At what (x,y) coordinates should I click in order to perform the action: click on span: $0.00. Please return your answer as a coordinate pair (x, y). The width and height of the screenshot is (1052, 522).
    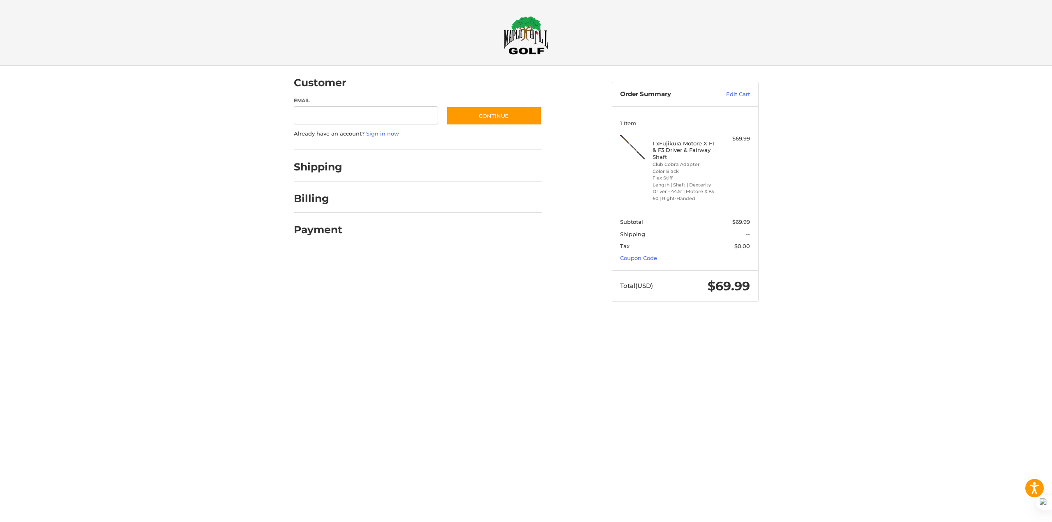
    Looking at the image, I should click on (742, 246).